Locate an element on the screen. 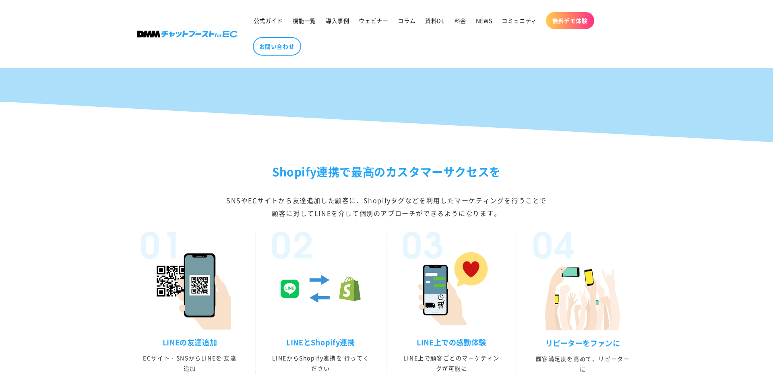 The height and width of the screenshot is (390, 773). span: お問い合わせ is located at coordinates (277, 46).